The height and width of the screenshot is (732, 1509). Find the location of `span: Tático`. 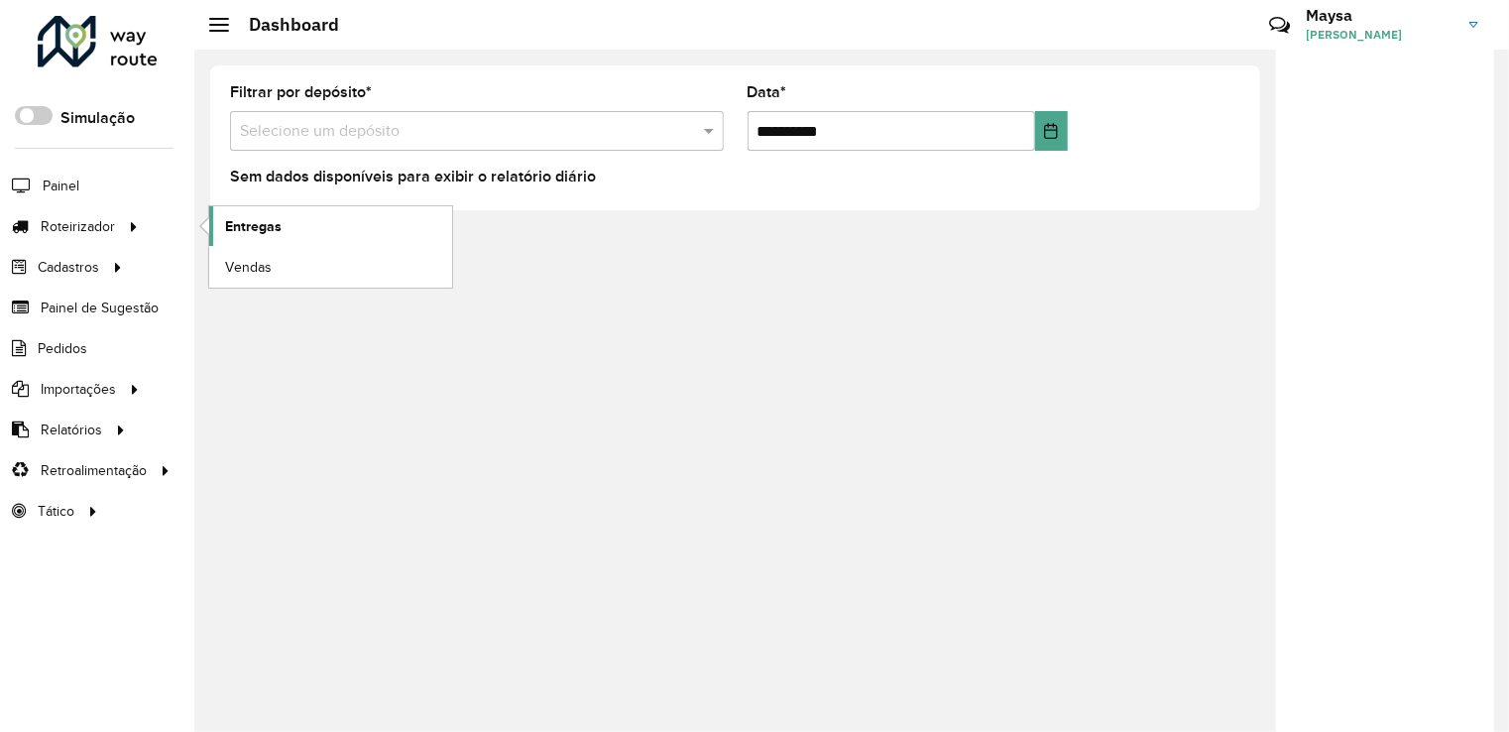

span: Tático is located at coordinates (56, 510).